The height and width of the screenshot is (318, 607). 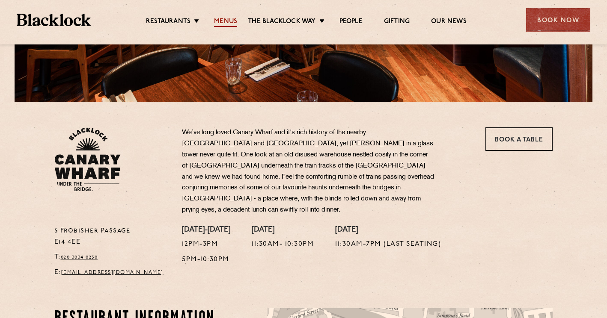 What do you see at coordinates (206, 245) in the screenshot?
I see `p: 12pm-3pm` at bounding box center [206, 245].